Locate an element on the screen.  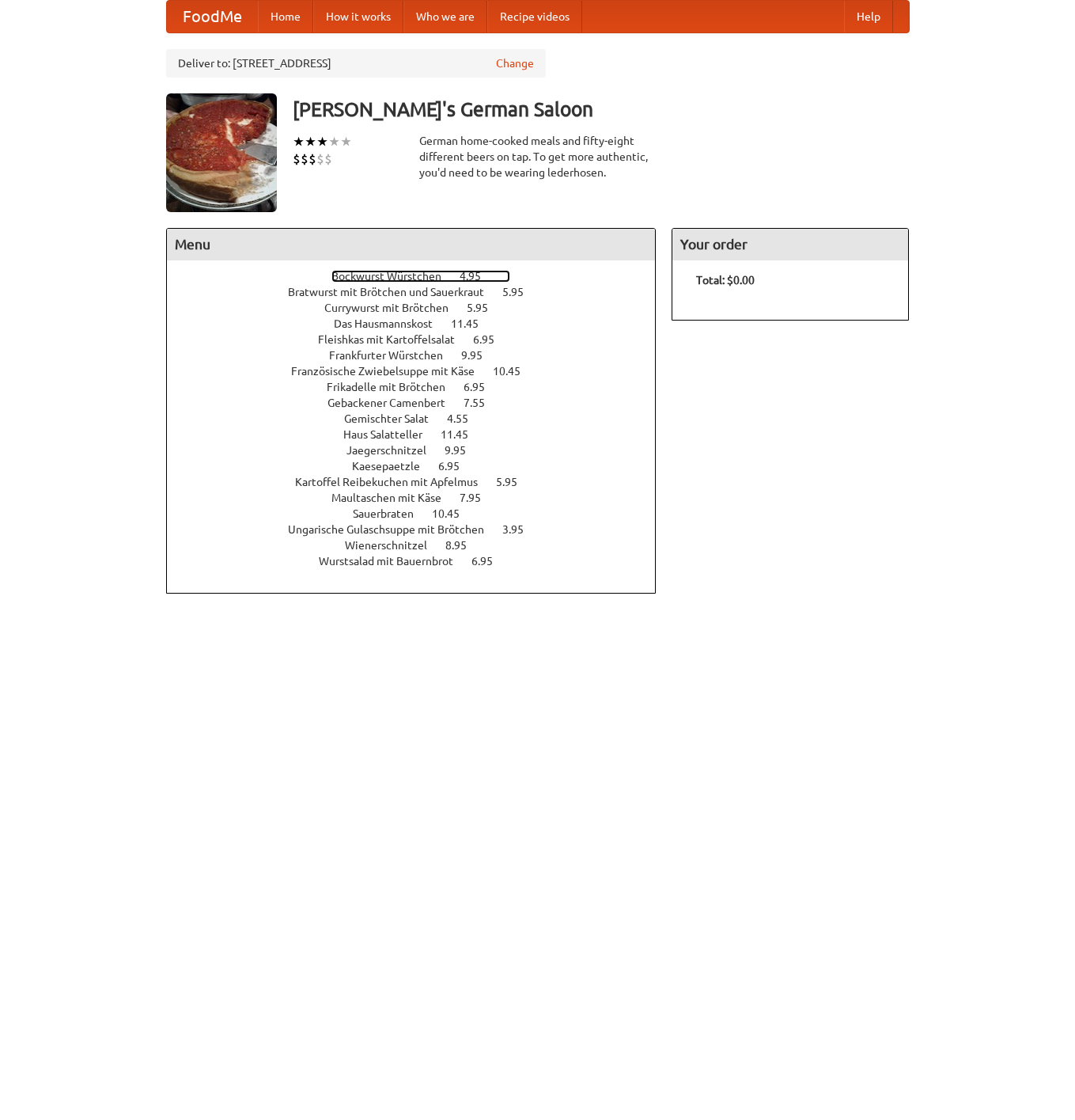
span: Wienerschnitzel is located at coordinates (394, 545).